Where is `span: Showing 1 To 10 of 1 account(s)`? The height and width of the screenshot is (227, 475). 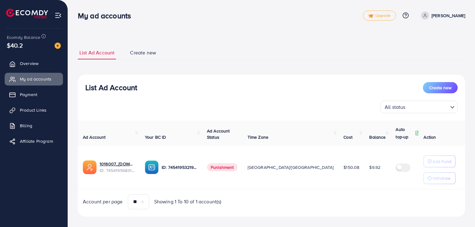
span: Showing 1 To 10 of 1 account(s) is located at coordinates (188, 201).